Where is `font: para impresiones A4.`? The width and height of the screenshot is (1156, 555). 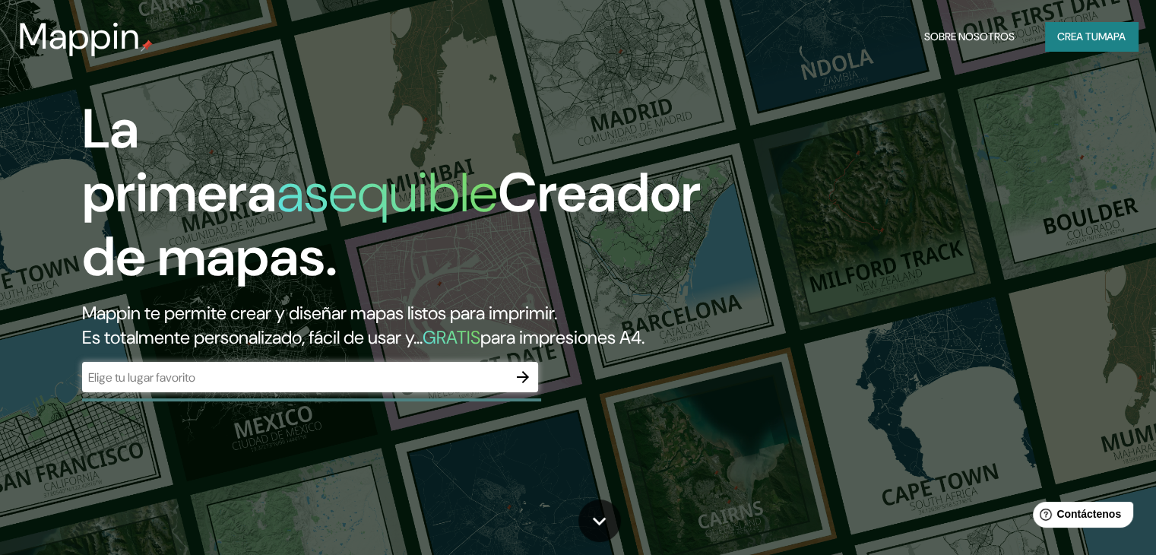
font: para impresiones A4. is located at coordinates (563, 337).